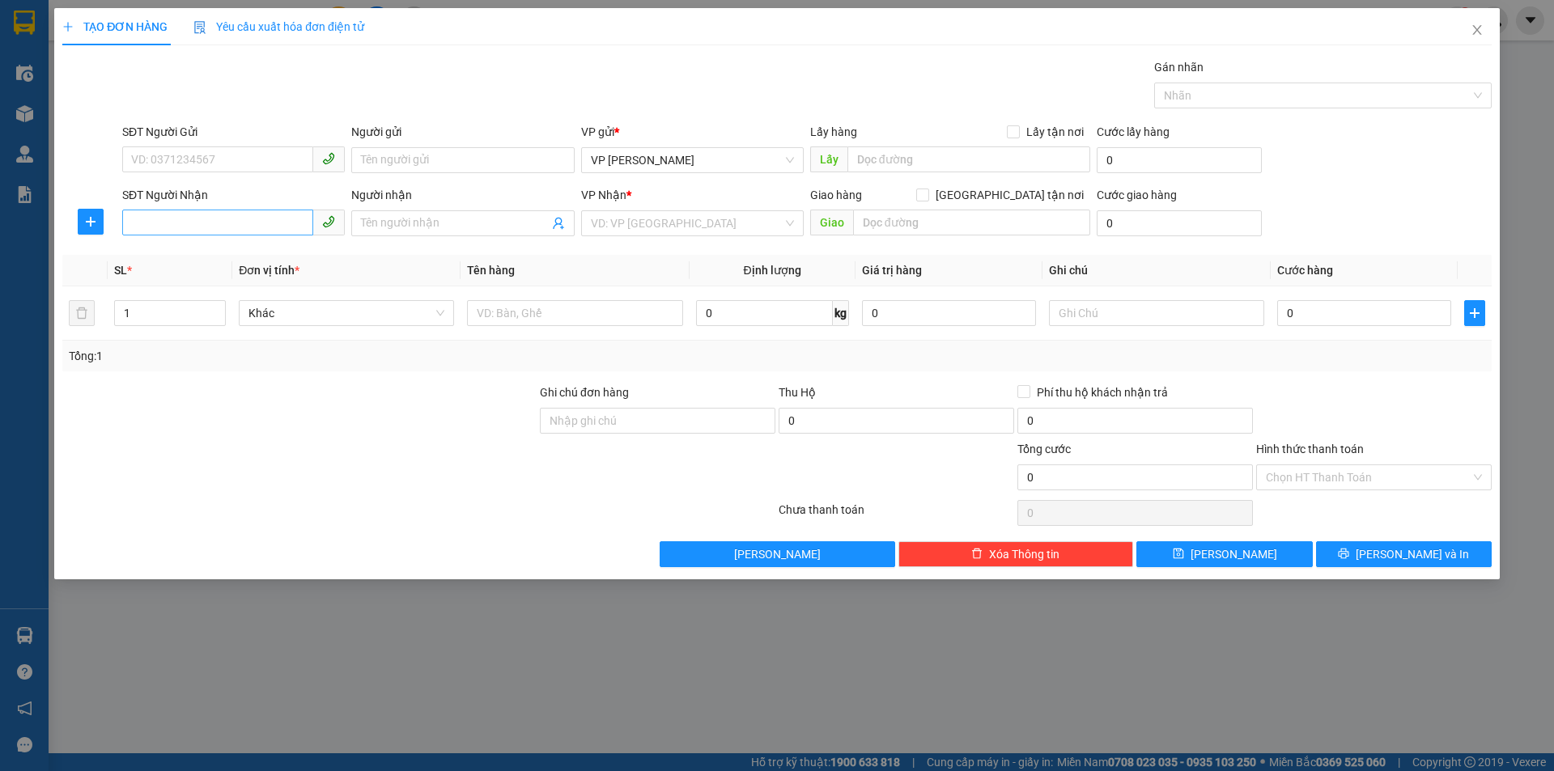  Describe the element at coordinates (1179, 67) in the screenshot. I see `label: Gán nhãn` at that location.